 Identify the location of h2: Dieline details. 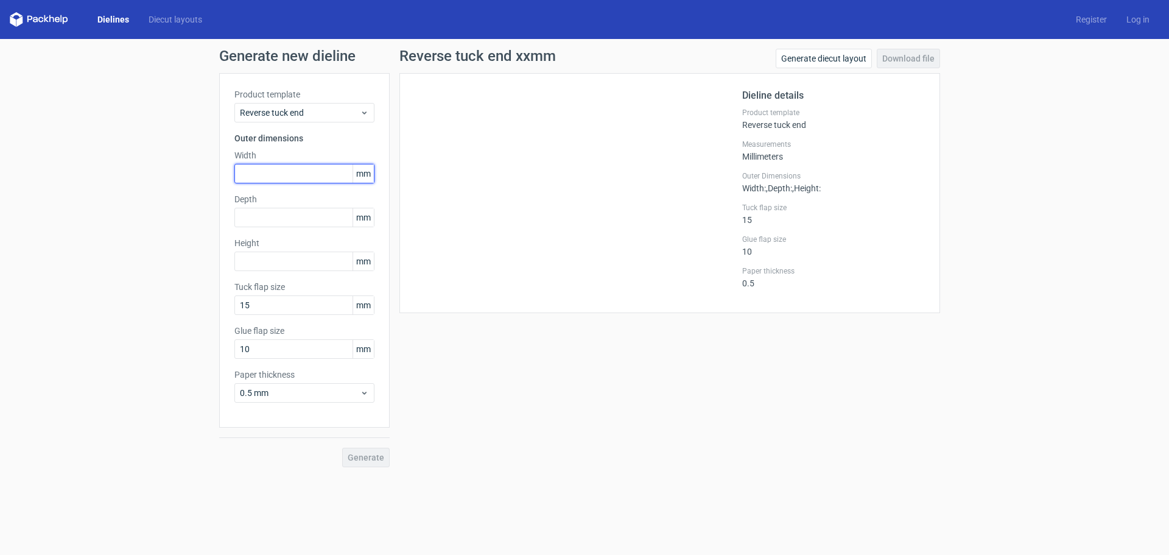
(834, 96).